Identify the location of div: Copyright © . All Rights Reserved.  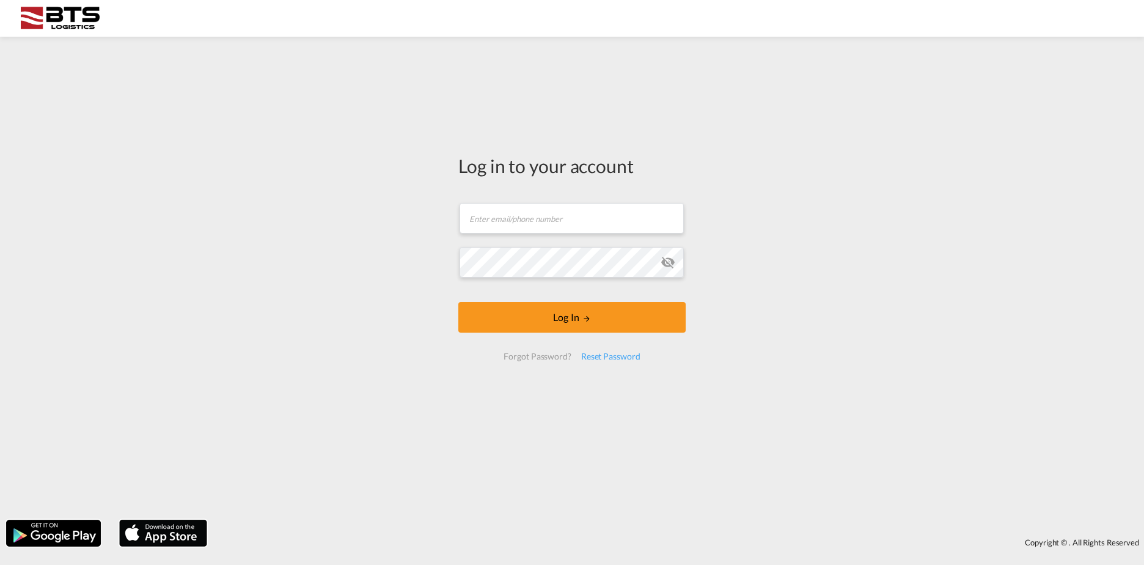
(679, 542).